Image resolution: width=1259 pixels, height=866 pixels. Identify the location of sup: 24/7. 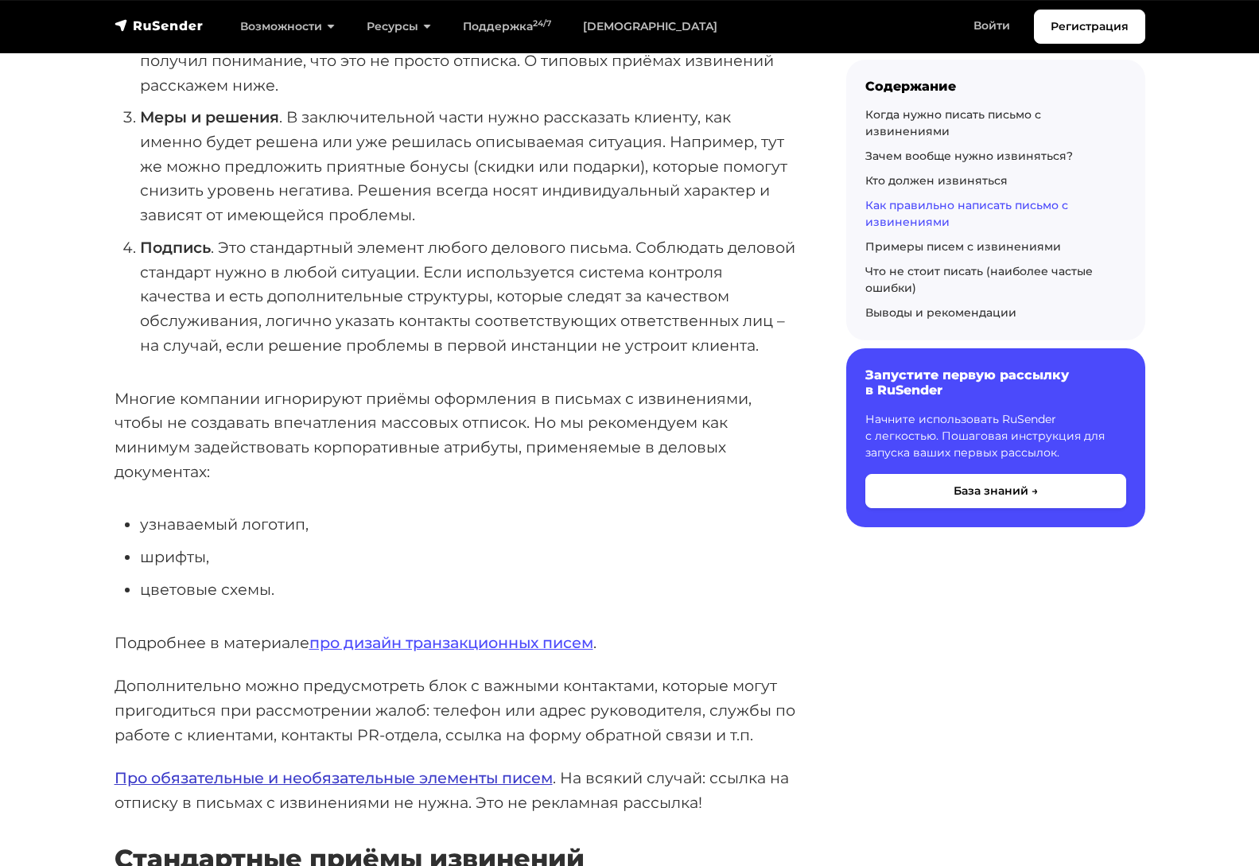
(541, 23).